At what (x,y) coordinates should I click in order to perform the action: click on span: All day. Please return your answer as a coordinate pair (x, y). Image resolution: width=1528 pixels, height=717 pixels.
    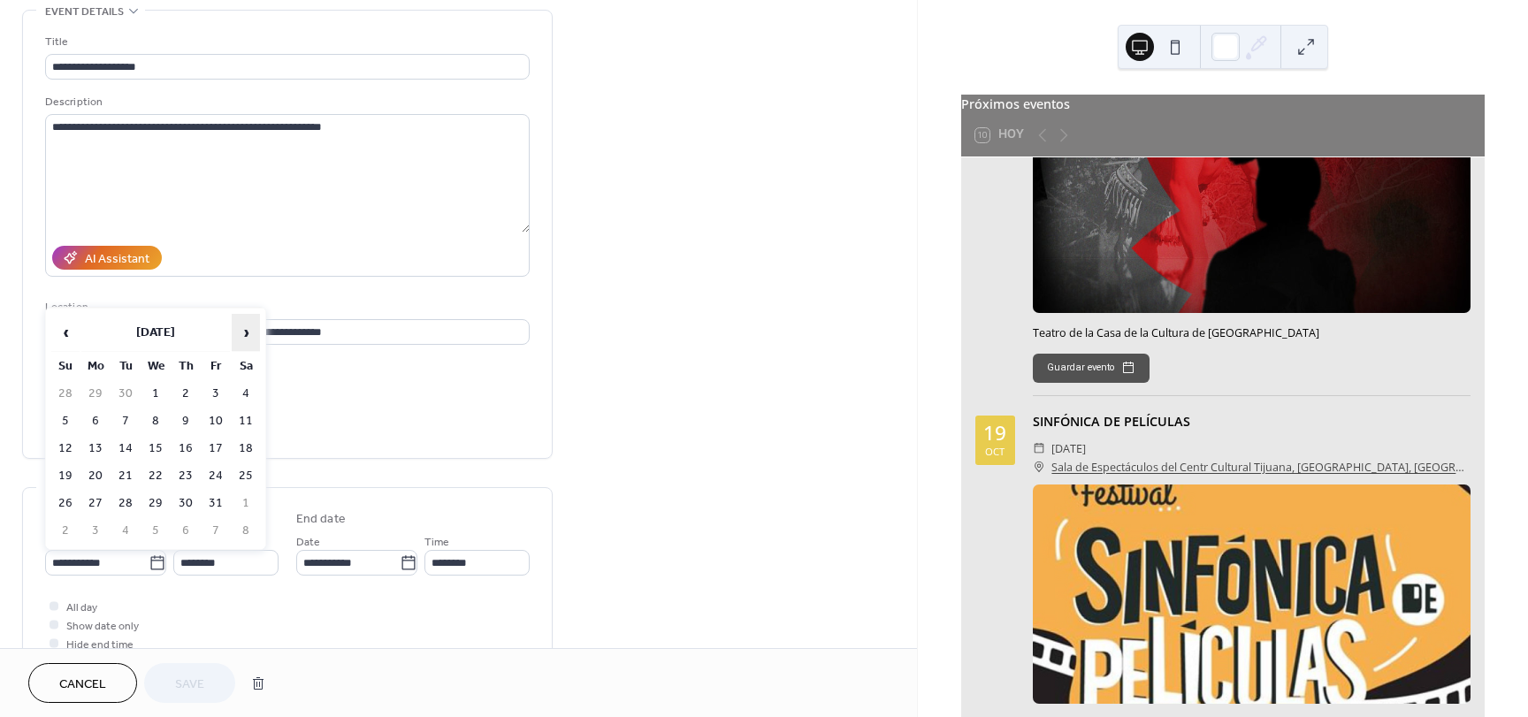
    Looking at the image, I should click on (81, 608).